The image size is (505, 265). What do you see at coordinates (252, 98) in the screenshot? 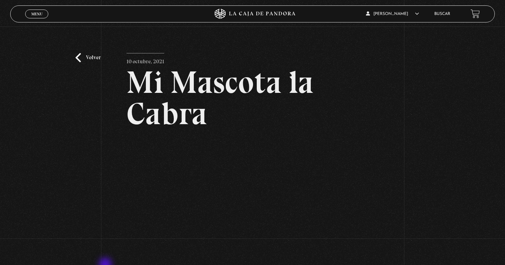
I see `h2: Mi Mascota la Cabra` at bounding box center [252, 98].